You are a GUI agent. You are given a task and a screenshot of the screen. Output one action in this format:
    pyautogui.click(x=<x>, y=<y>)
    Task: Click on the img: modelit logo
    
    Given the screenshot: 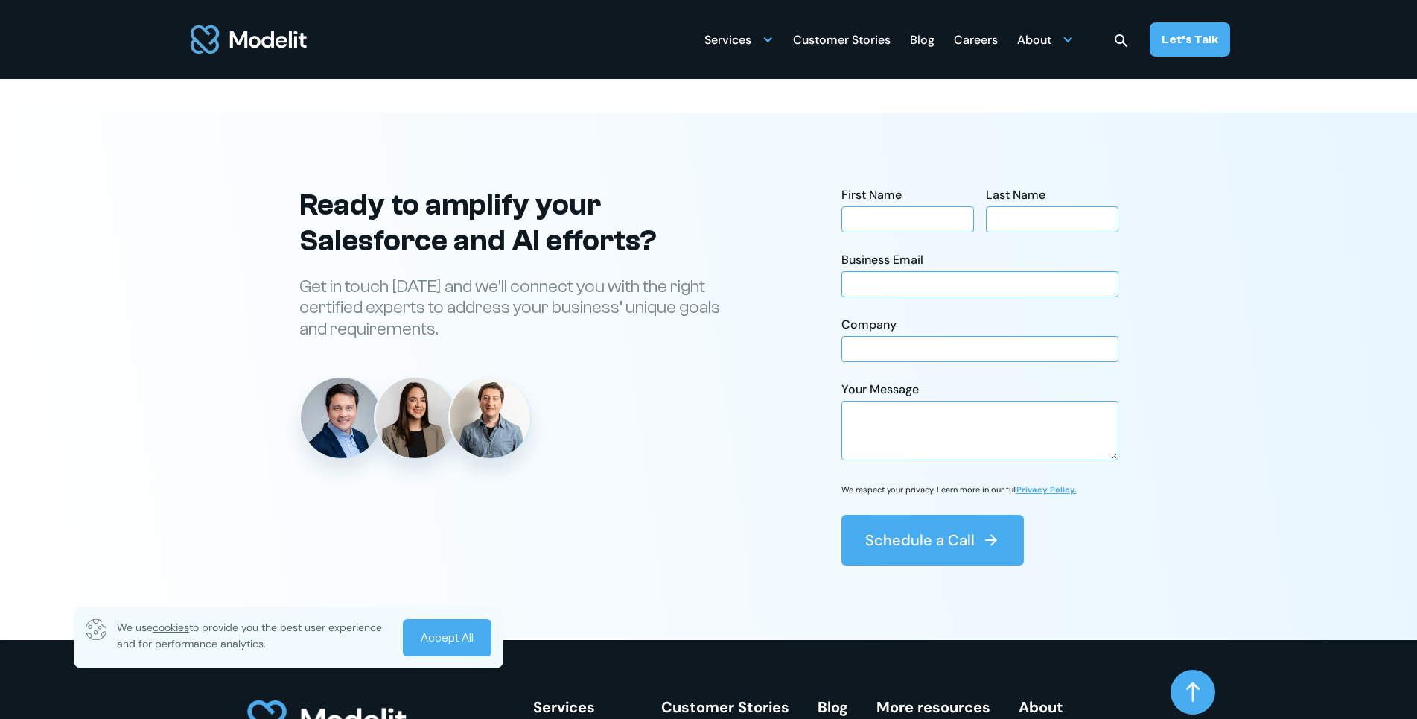 What is the action you would take?
    pyautogui.click(x=249, y=39)
    